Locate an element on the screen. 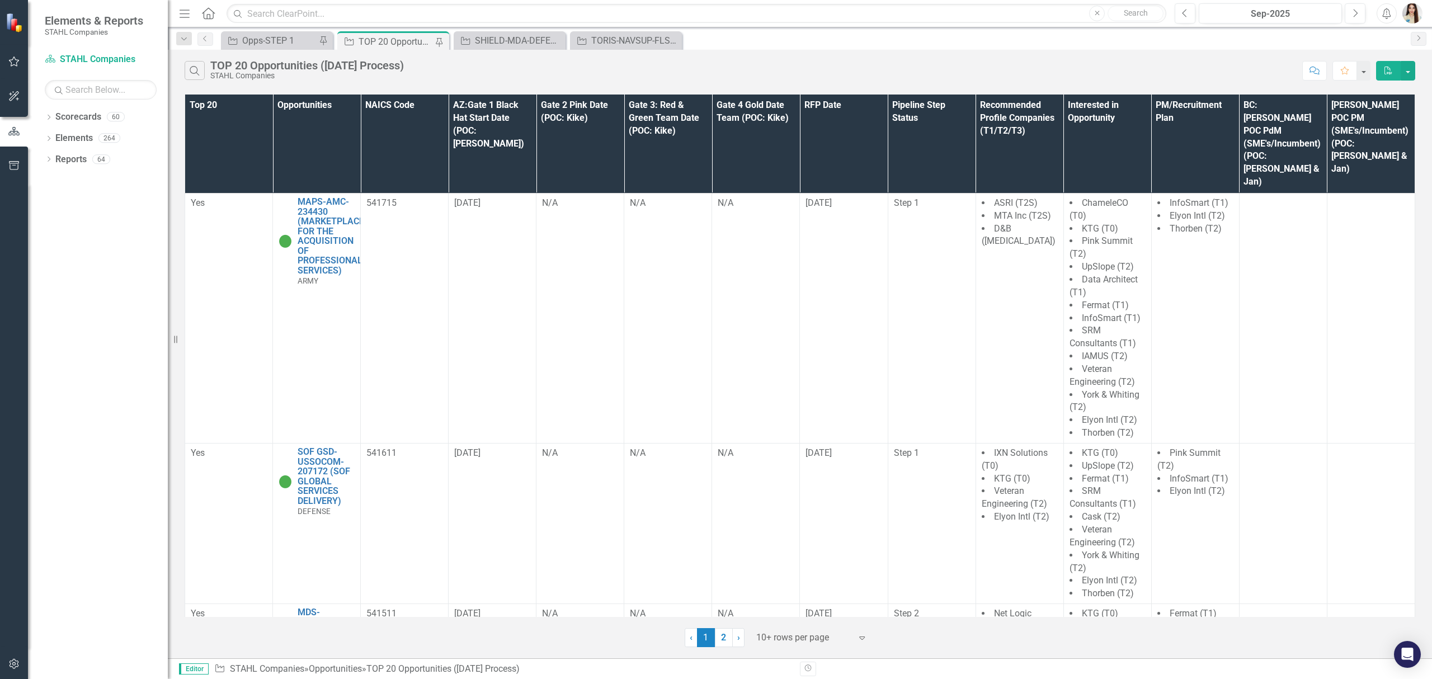 This screenshot has width=1432, height=679. div: Sep-2025 is located at coordinates (1270, 14).